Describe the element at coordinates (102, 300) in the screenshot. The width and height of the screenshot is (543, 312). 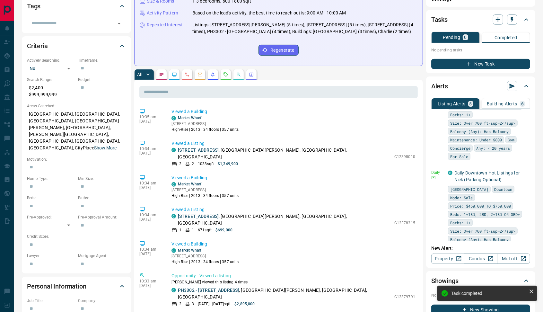
I see `p: Company:` at that location.